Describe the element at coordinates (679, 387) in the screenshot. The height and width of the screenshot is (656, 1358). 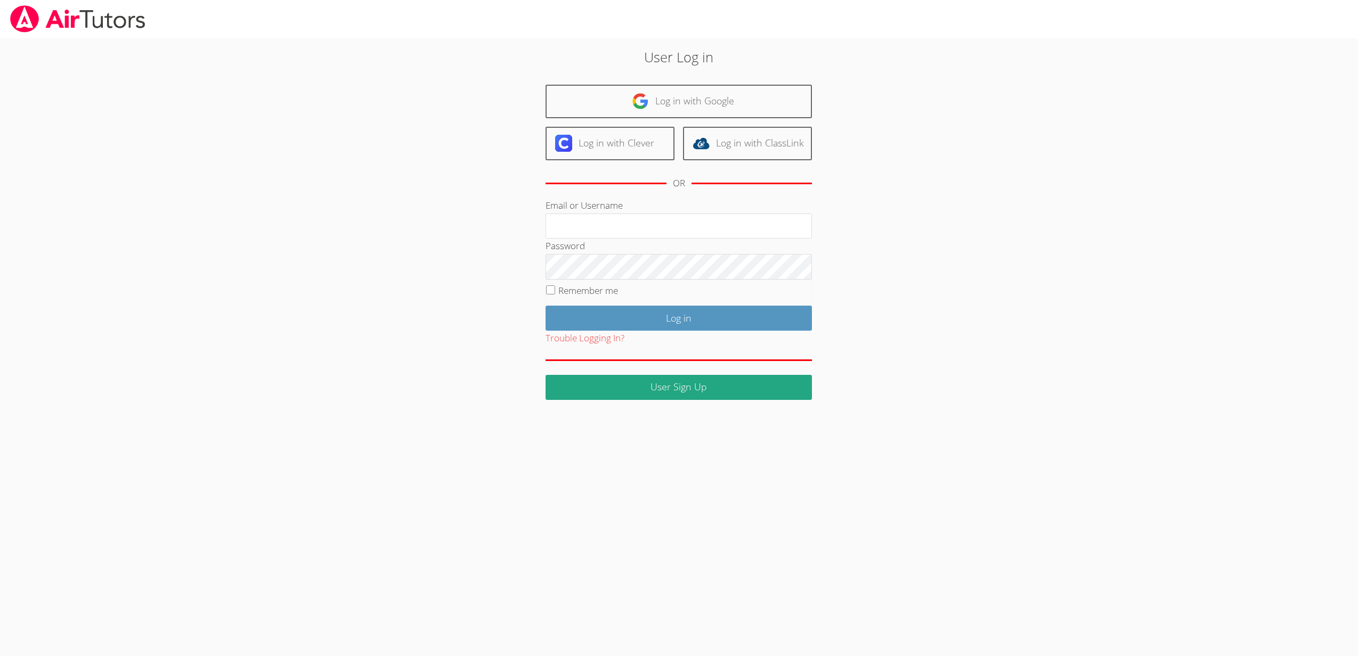
I see `a: User Sign Up` at that location.